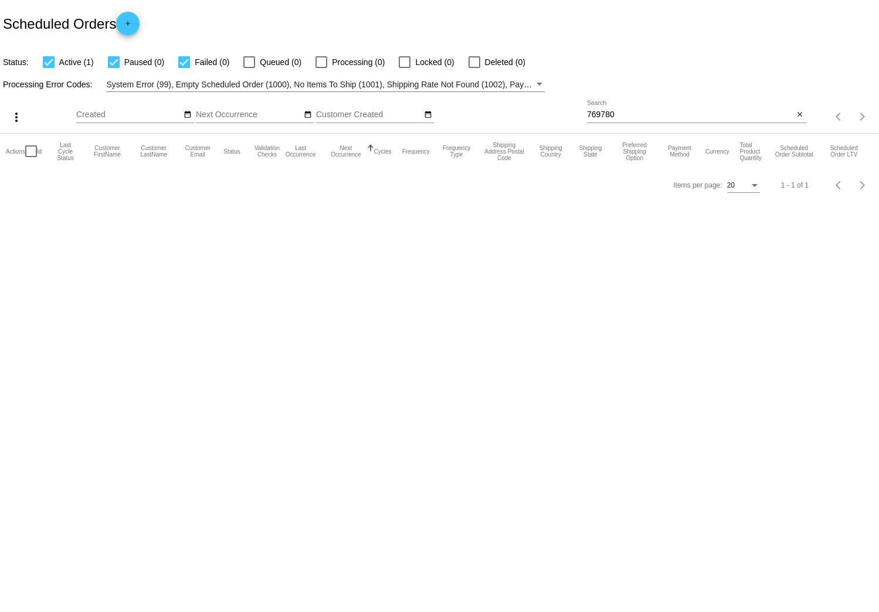 The image size is (879, 612). What do you see at coordinates (756, 151) in the screenshot?
I see `mat-header-cell: Total Product Quantity` at bounding box center [756, 151].